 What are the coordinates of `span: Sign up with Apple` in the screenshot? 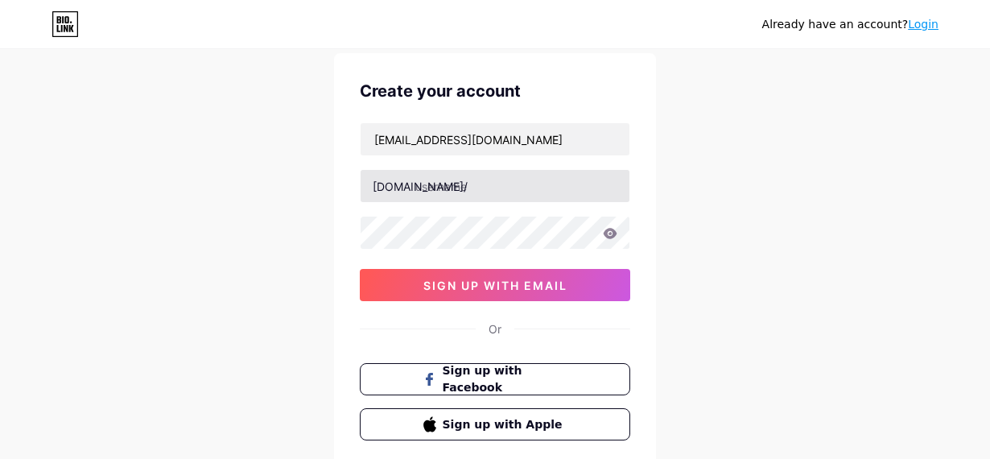 It's located at (504, 424).